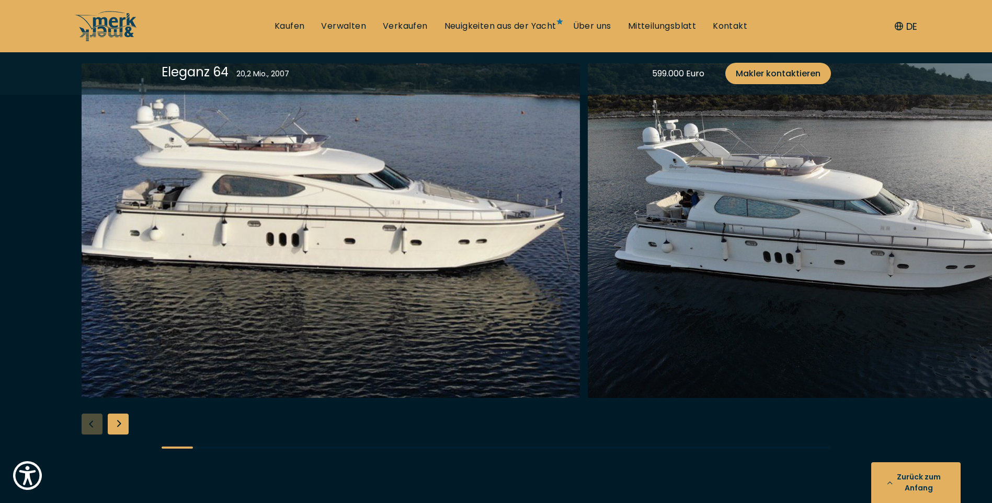  I want to click on div: 599.000 Euro, so click(678, 73).